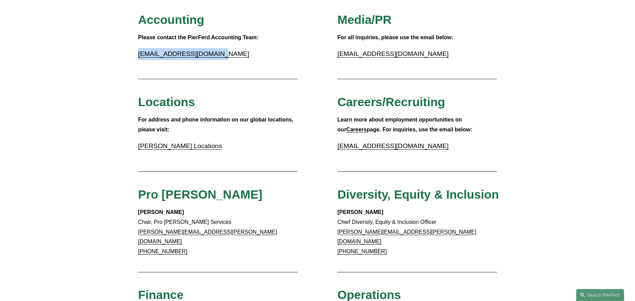 The height and width of the screenshot is (301, 635). Describe the element at coordinates (417, 232) in the screenshot. I see `p: Chief Diversity, Equity & Inclusion Officer` at that location.